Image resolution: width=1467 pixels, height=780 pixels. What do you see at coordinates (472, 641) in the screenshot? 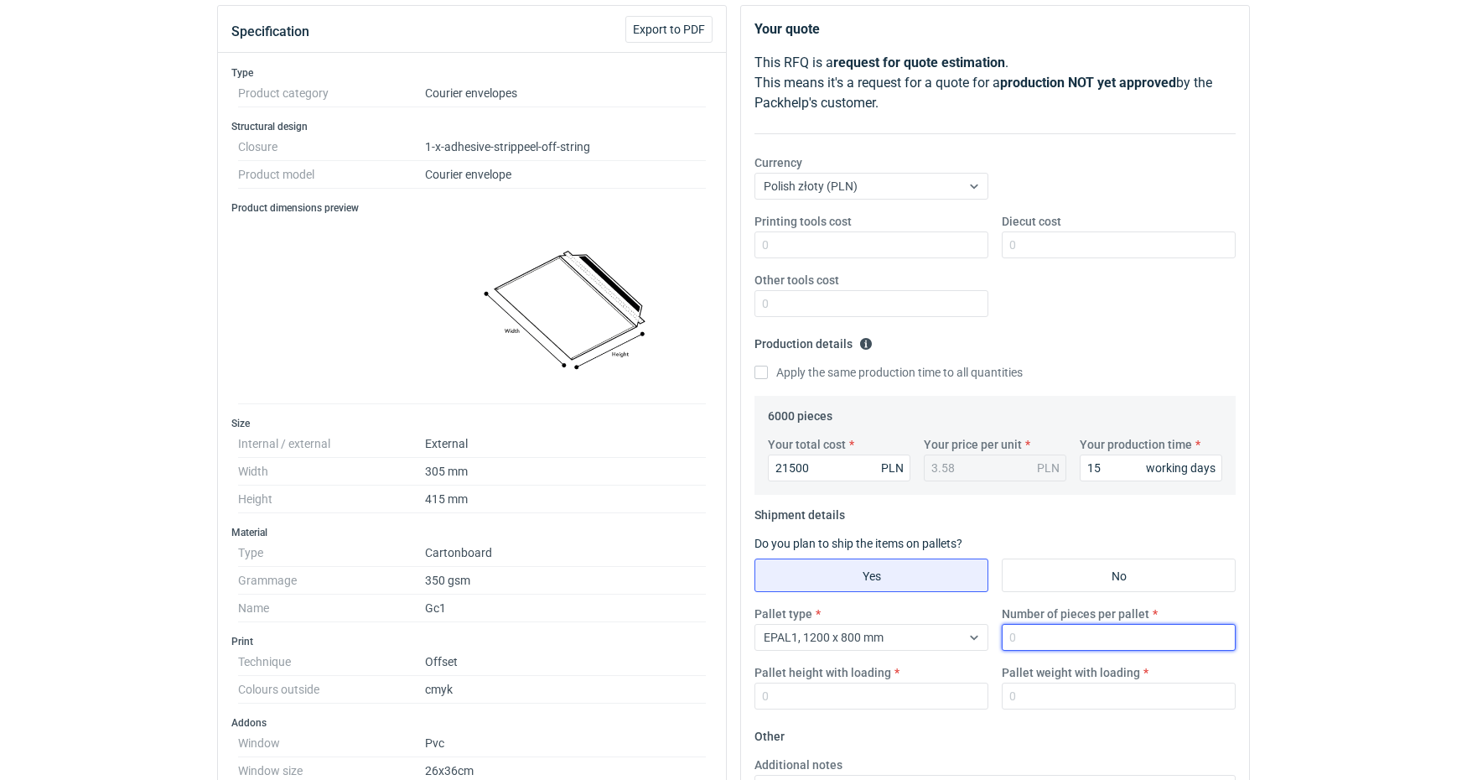
I see `h3: Print` at bounding box center [472, 641].